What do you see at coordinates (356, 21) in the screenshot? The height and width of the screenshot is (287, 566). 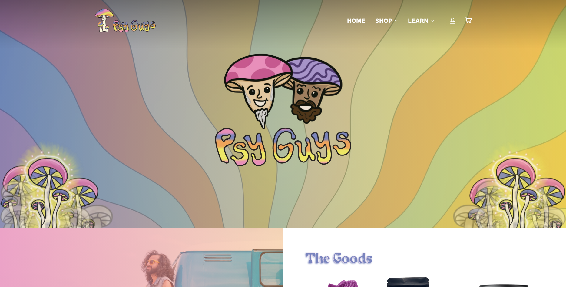 I see `a: Home` at bounding box center [356, 21].